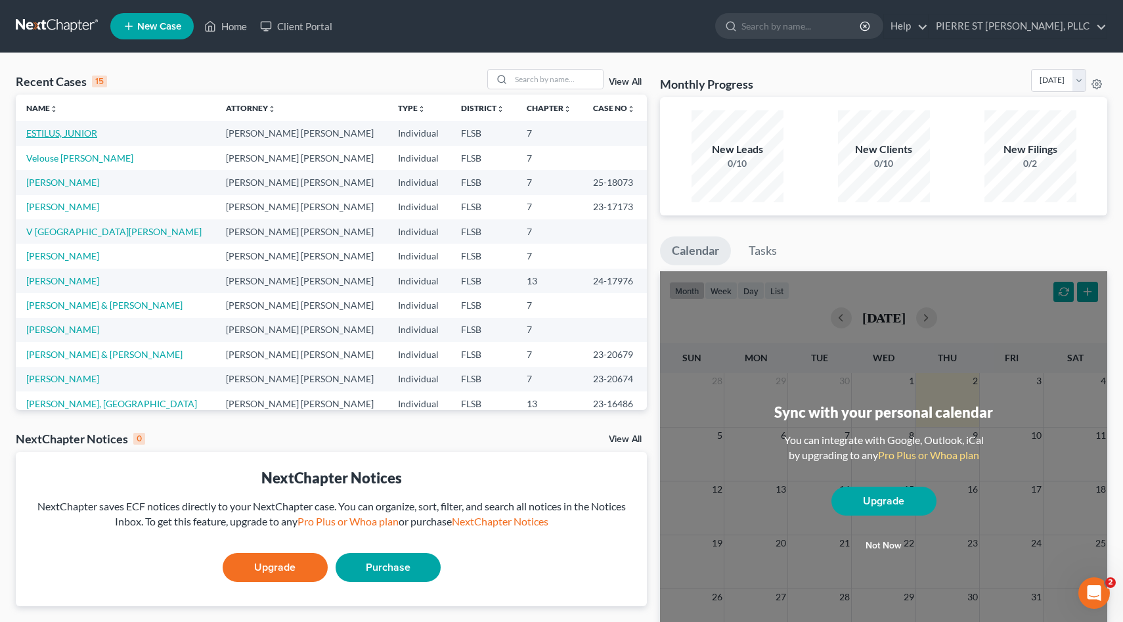 This screenshot has height=622, width=1123. Describe the element at coordinates (614, 108) in the screenshot. I see `a: Case Nounfold_more` at that location.